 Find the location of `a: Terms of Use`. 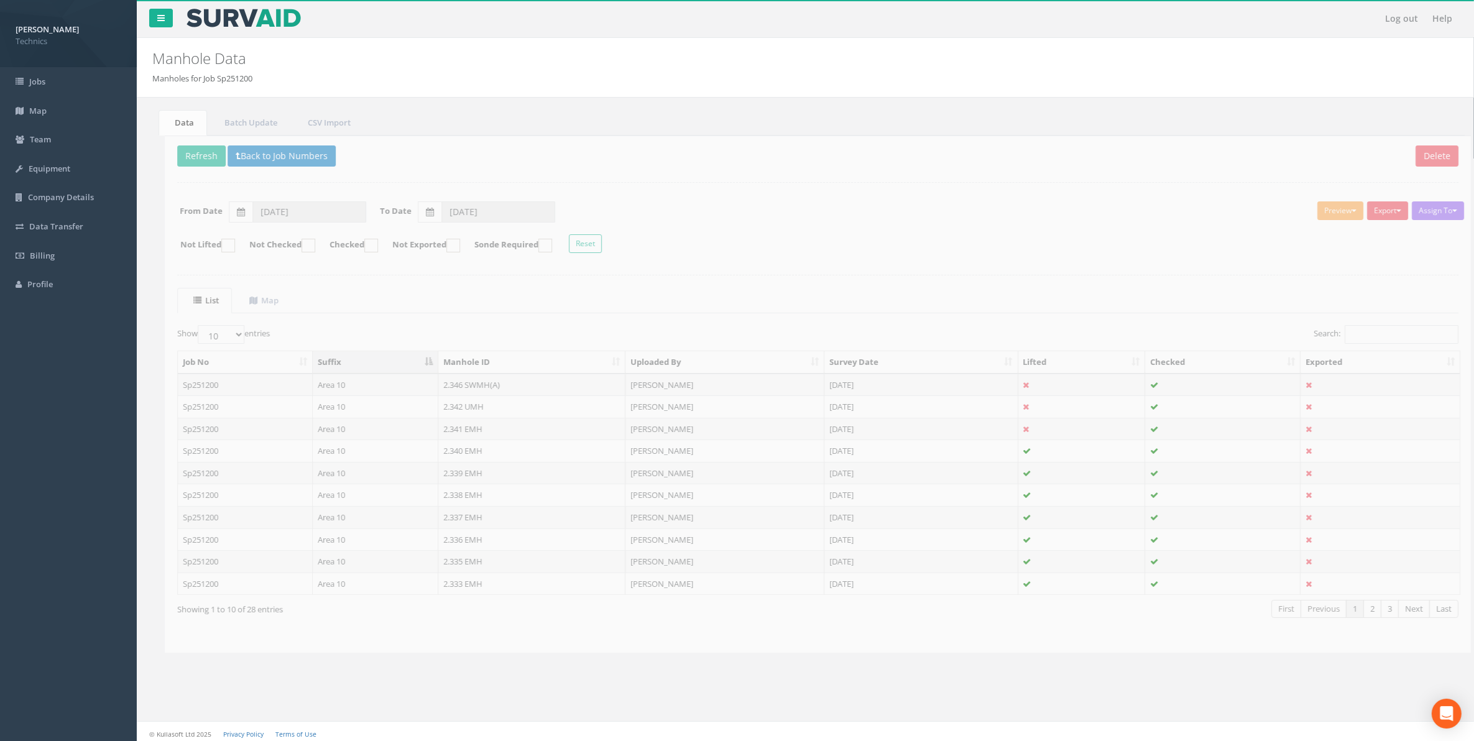

a: Terms of Use is located at coordinates (296, 734).